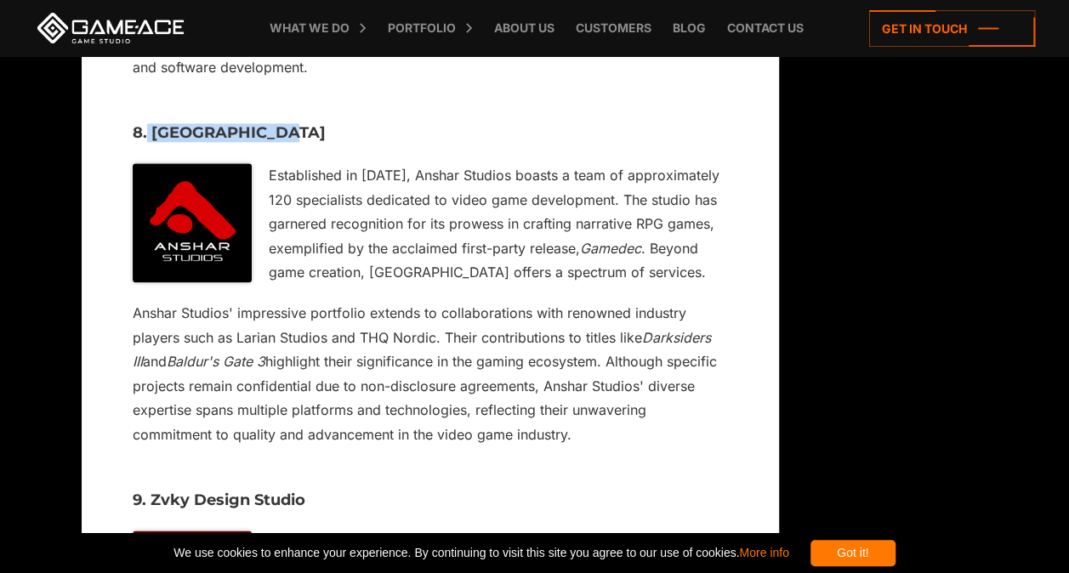 The height and width of the screenshot is (573, 1069). What do you see at coordinates (611, 248) in the screenshot?
I see `em: Gamedec` at bounding box center [611, 248].